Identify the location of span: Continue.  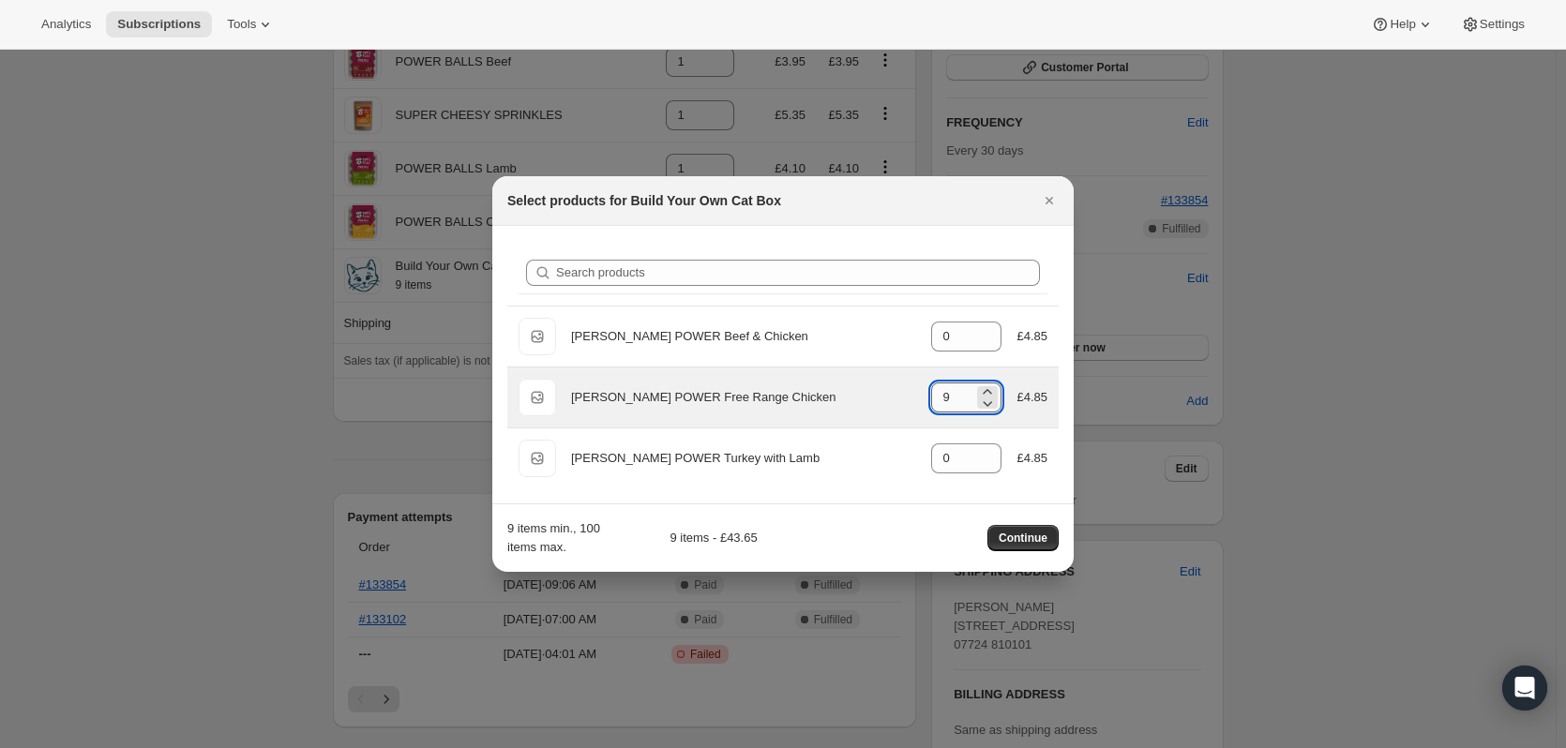
(1023, 538).